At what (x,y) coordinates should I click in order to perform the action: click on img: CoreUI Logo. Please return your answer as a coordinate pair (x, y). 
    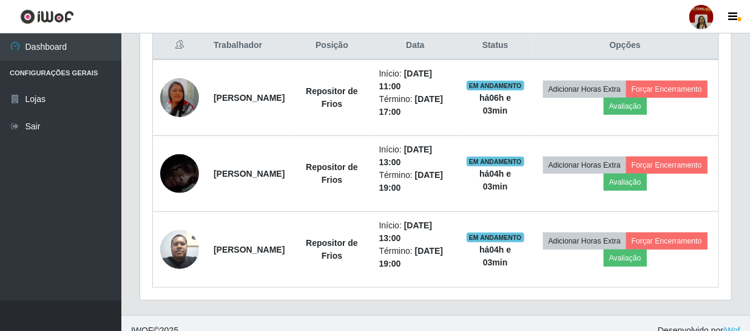
    Looking at the image, I should click on (47, 16).